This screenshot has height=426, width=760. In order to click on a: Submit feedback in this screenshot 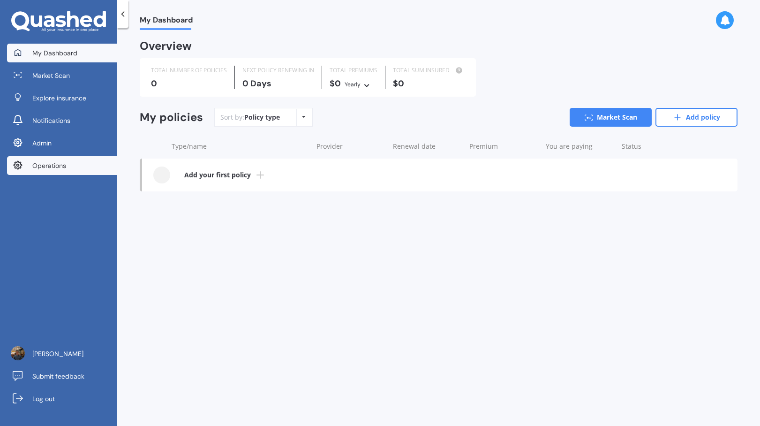, I will do `click(62, 376)`.